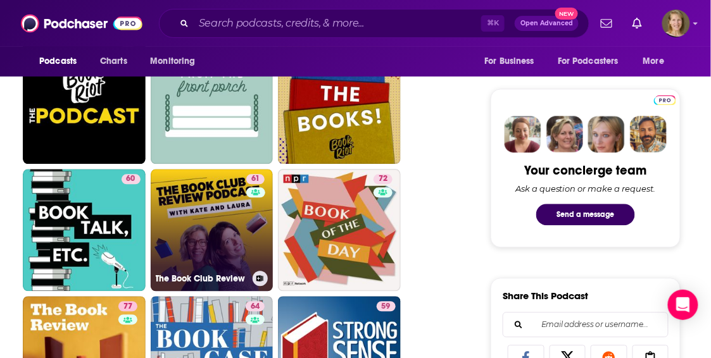 This screenshot has height=358, width=711. Describe the element at coordinates (586, 325) in the screenshot. I see `div: Search followers` at that location.